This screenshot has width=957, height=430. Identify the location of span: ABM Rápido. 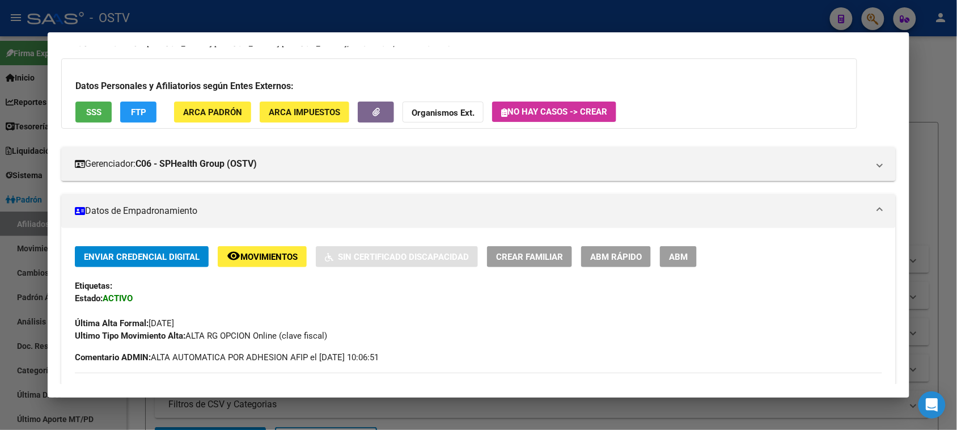
(616, 257).